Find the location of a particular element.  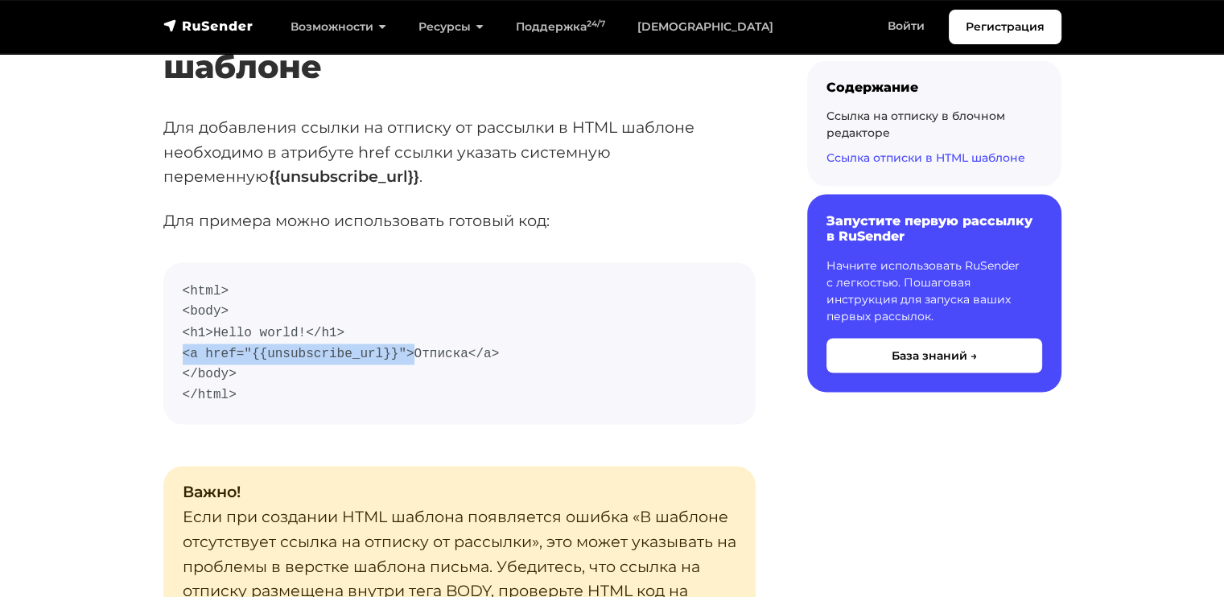

strong: Важно! is located at coordinates (212, 491).